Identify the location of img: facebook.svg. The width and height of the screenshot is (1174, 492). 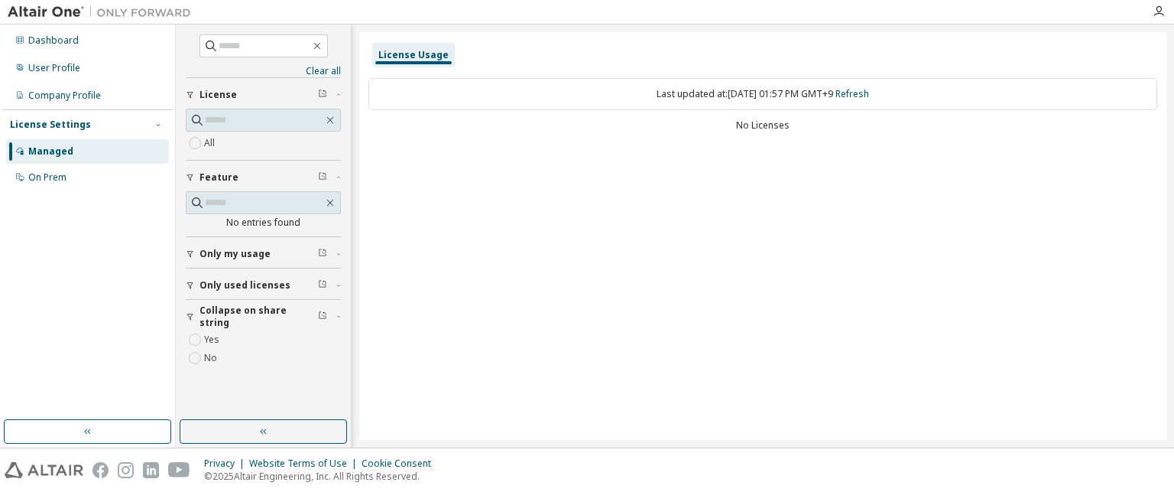
(100, 469).